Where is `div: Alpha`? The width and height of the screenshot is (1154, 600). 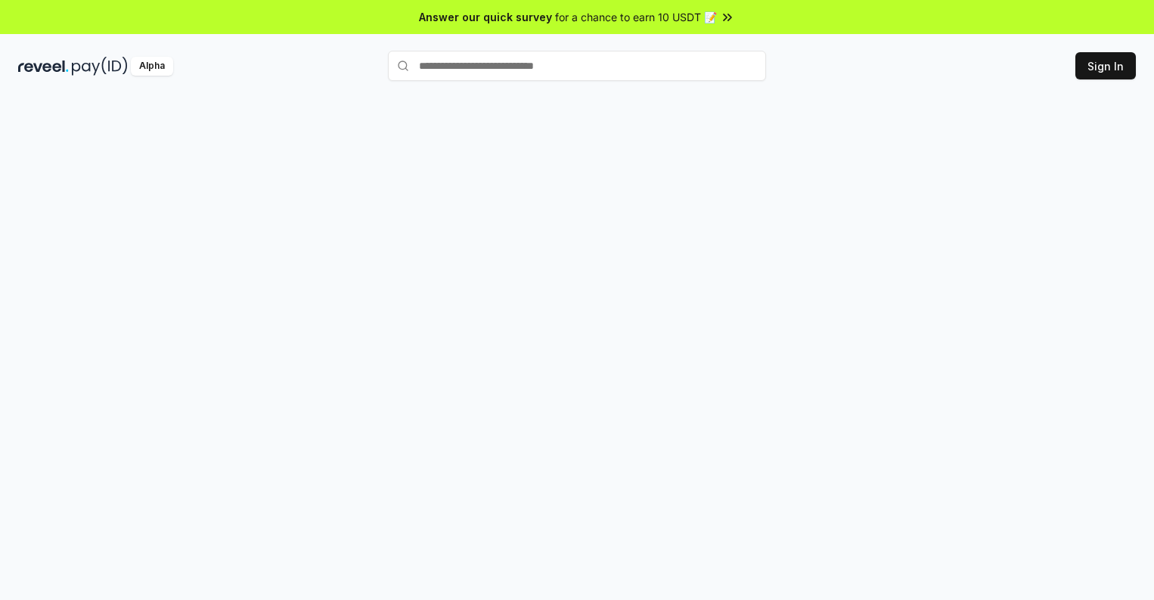
div: Alpha is located at coordinates (152, 66).